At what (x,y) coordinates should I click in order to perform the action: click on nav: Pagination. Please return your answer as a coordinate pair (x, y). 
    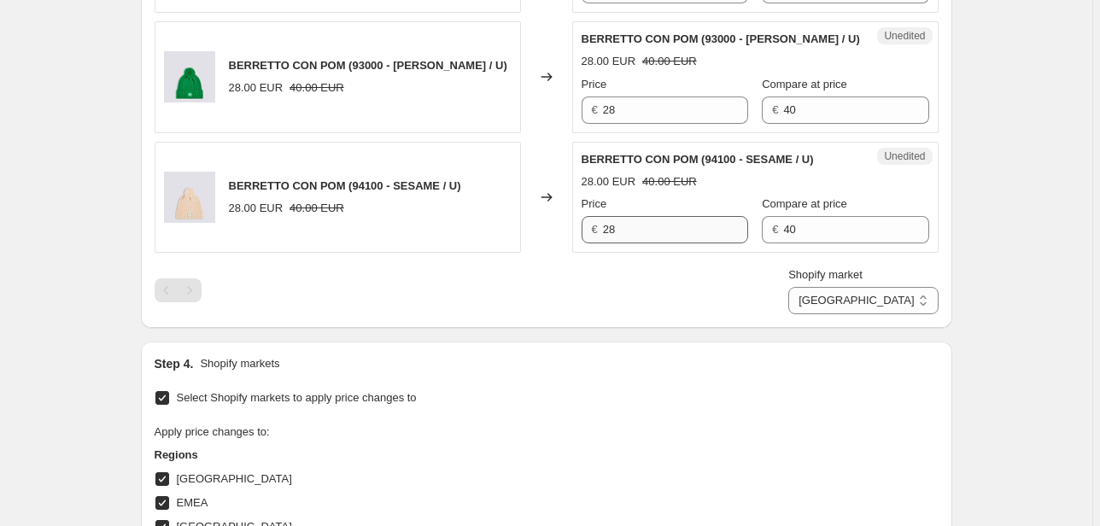
    Looking at the image, I should click on (178, 290).